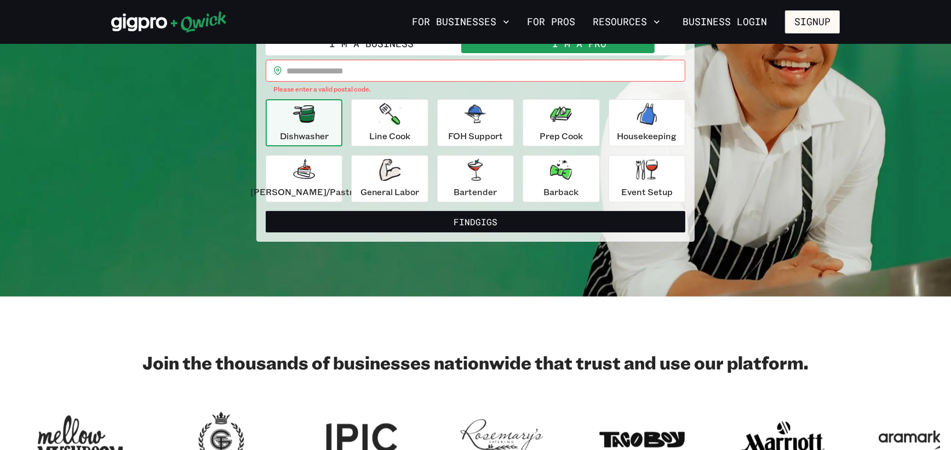 The image size is (951, 450). What do you see at coordinates (304, 123) in the screenshot?
I see `button: Dishwasher` at bounding box center [304, 123].